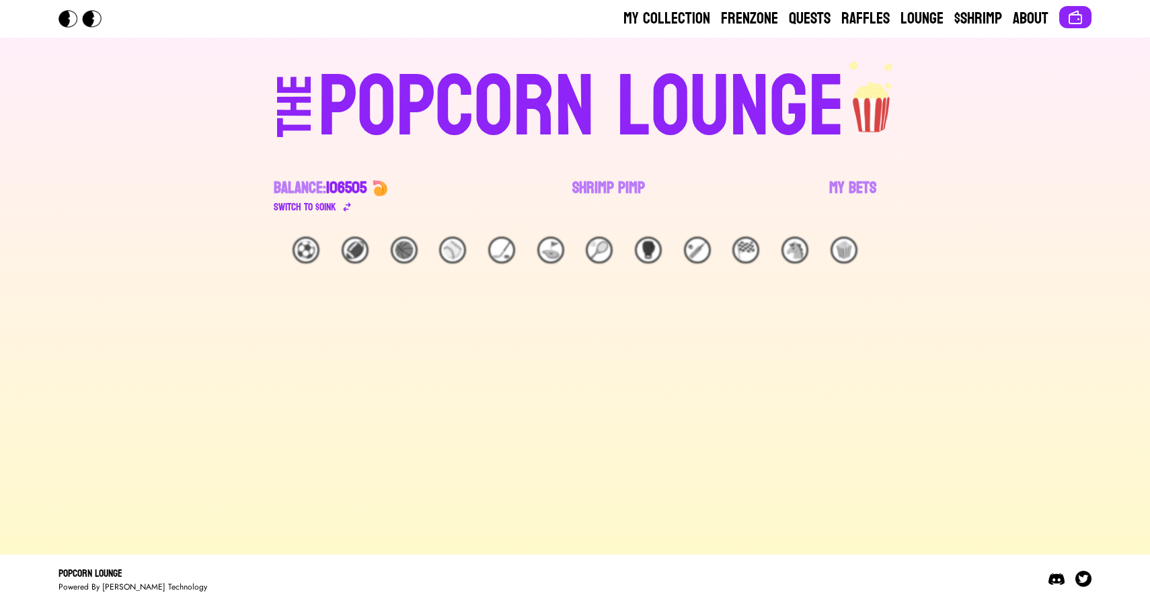  I want to click on img: Discord, so click(1056, 579).